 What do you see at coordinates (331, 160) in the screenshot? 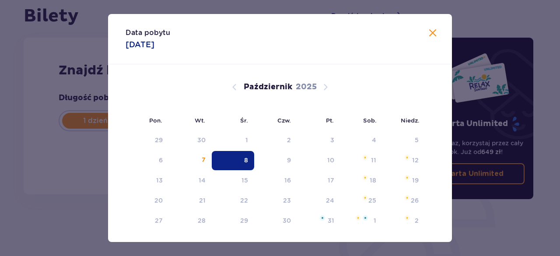
I see `div: 10` at bounding box center [331, 160].